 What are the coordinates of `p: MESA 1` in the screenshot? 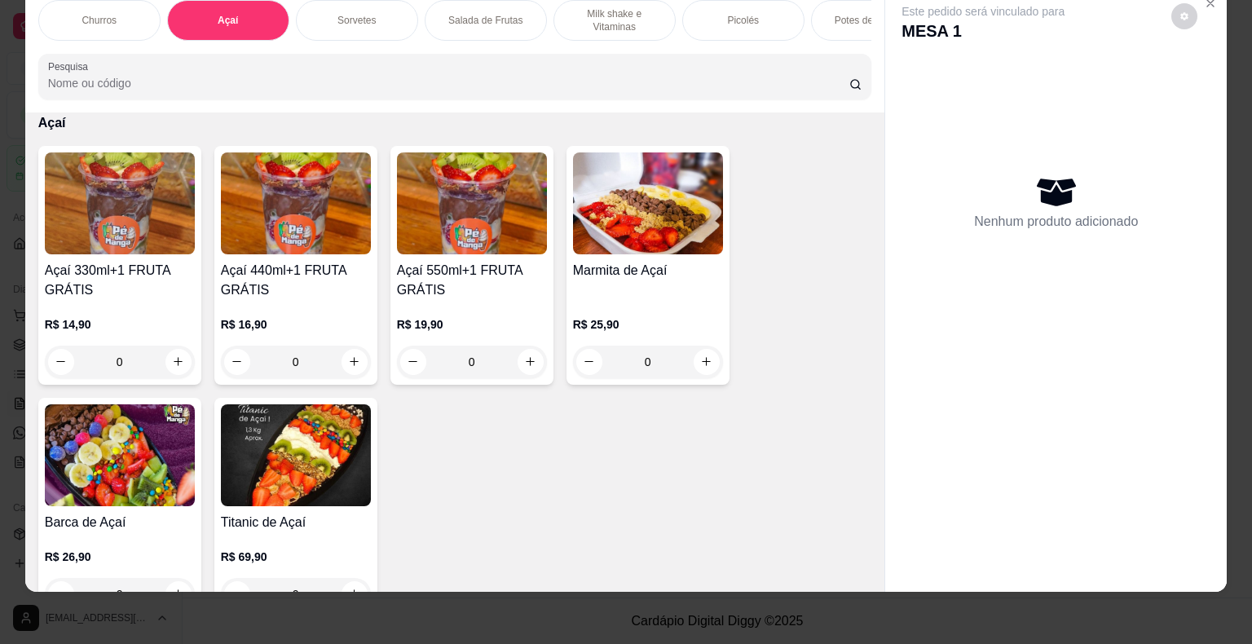 It's located at (983, 31).